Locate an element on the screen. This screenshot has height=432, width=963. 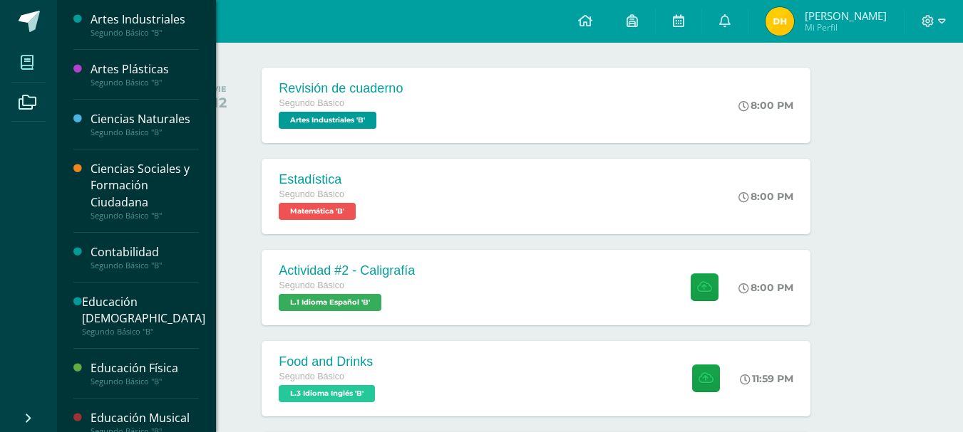
div: Ciencias Sociales y Formación Ciudadana is located at coordinates (145, 185).